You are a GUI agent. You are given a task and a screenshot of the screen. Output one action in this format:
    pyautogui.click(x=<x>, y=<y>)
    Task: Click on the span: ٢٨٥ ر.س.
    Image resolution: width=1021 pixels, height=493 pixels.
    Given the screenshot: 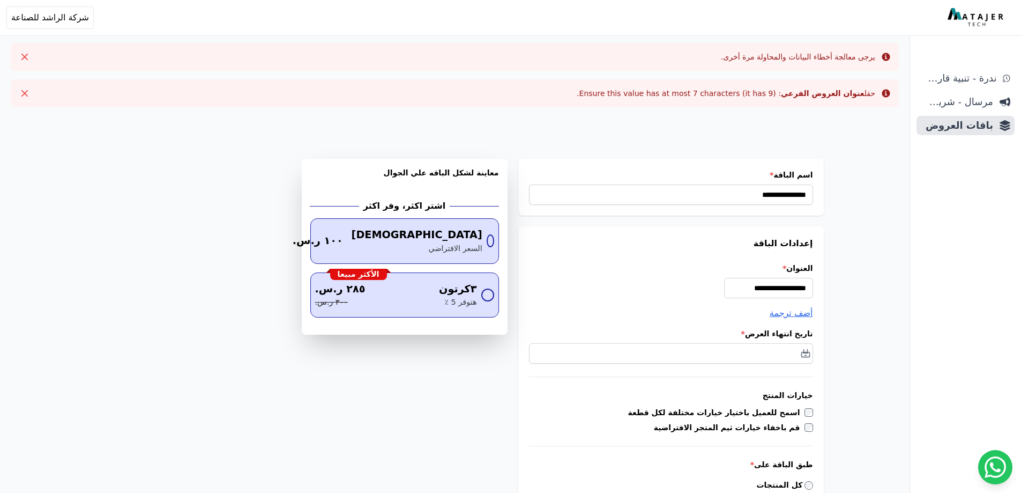 What is the action you would take?
    pyautogui.click(x=340, y=289)
    